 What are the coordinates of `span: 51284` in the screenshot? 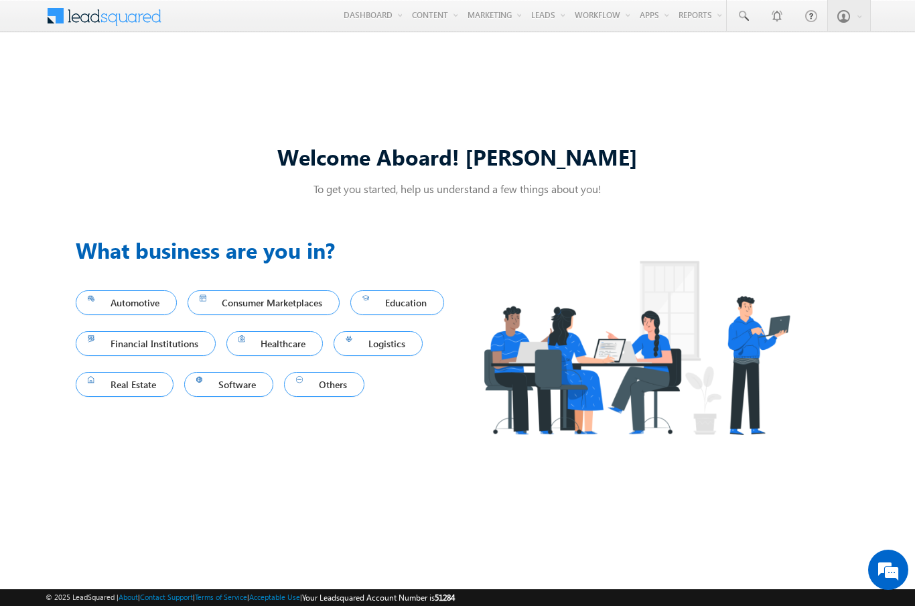 It's located at (445, 597).